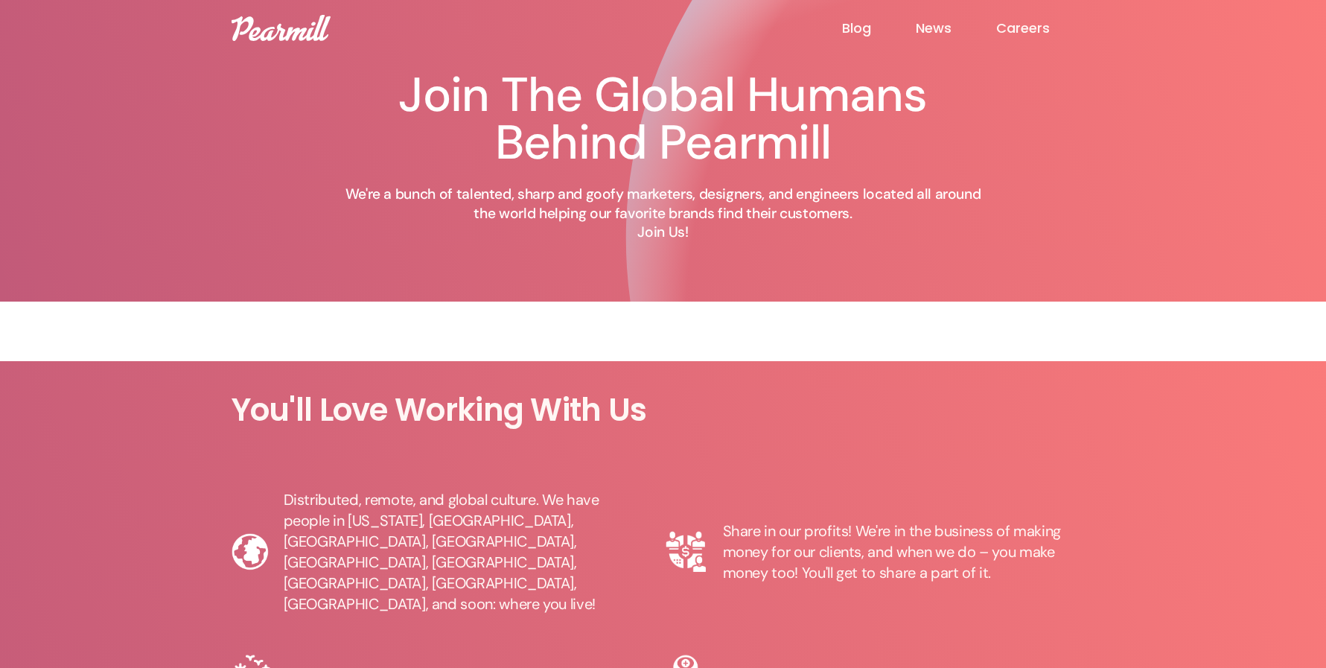 Image resolution: width=1326 pixels, height=668 pixels. I want to click on a: Careers, so click(1046, 28).